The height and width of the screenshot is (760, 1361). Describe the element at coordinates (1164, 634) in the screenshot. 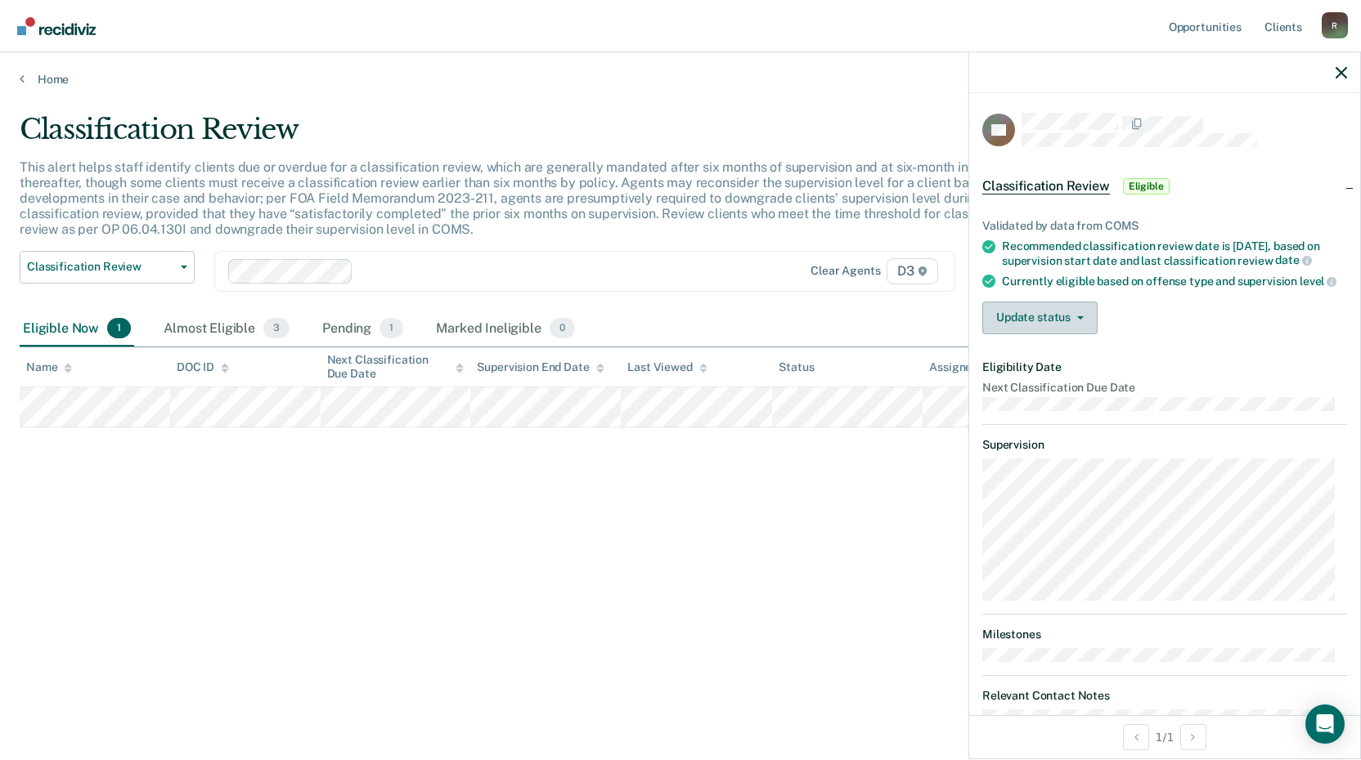

I see `dt: Milestones` at that location.